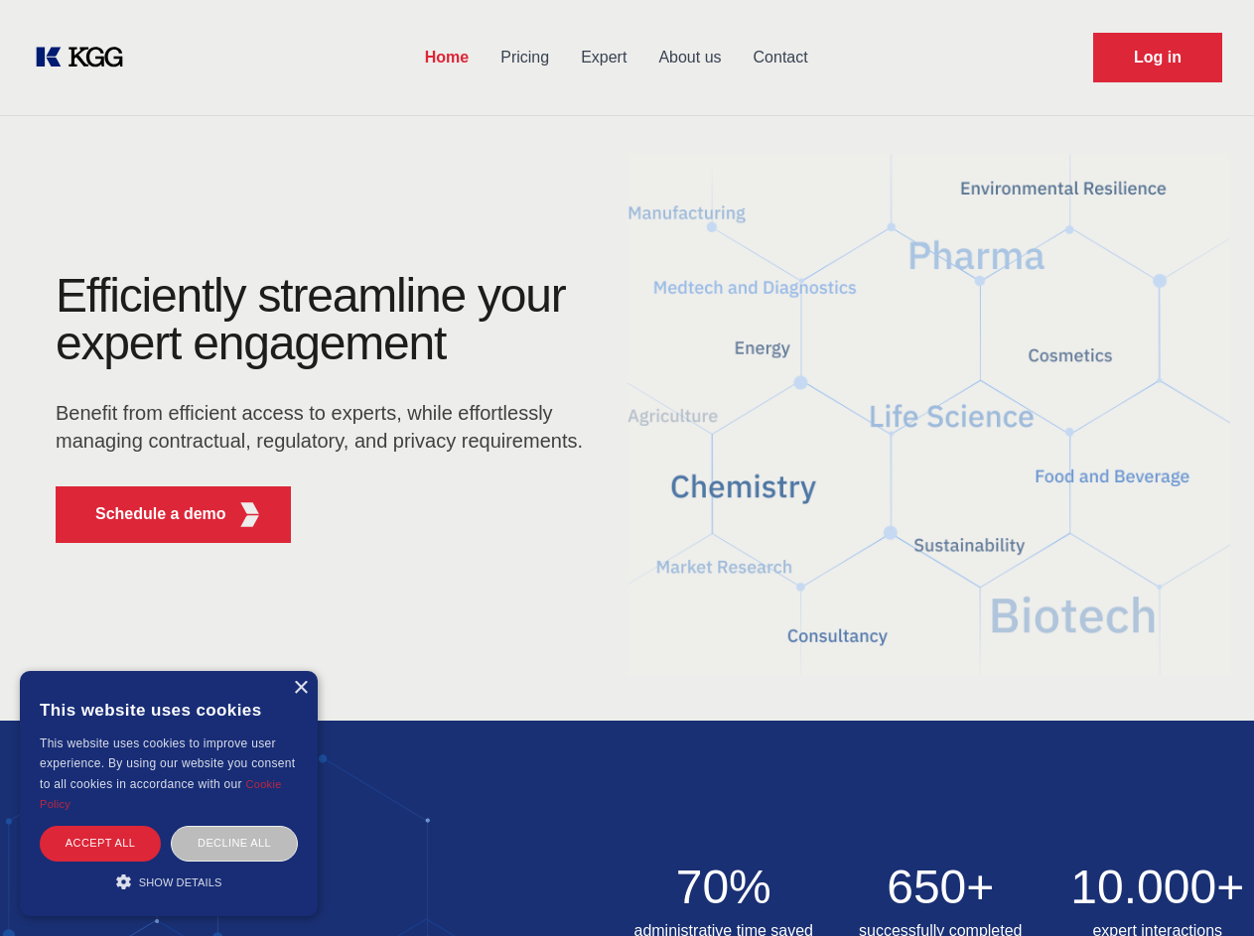  What do you see at coordinates (85, 58) in the screenshot?
I see `a: KOL Knowledge Platform: Talk to Key External Experts (KEE)` at bounding box center [85, 58].